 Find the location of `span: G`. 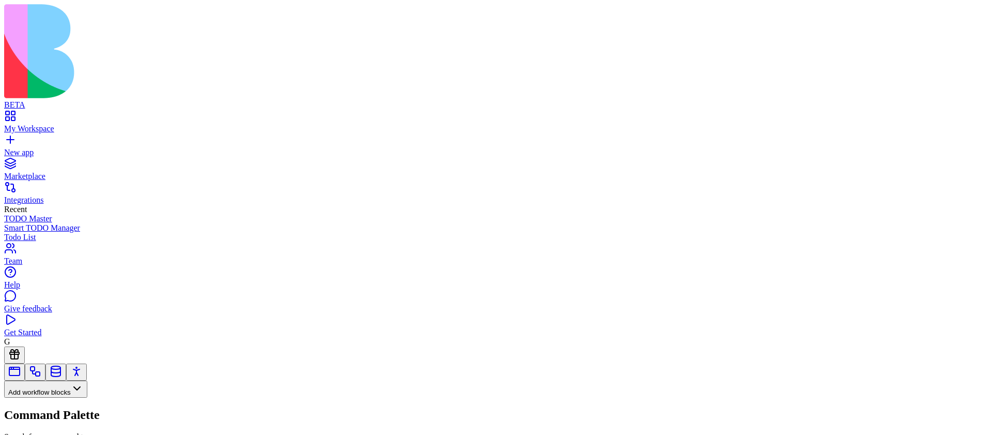

span: G is located at coordinates (7, 341).